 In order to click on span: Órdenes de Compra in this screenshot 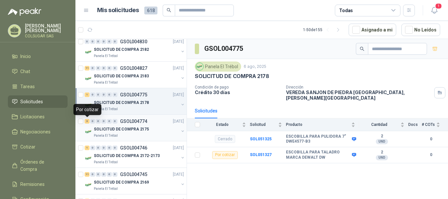, I will do `click(41, 166)`.